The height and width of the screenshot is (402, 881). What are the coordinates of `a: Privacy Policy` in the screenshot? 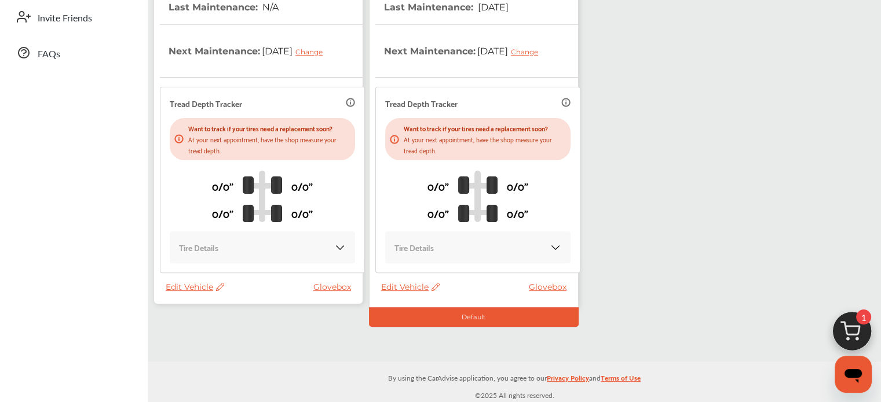 It's located at (567, 380).